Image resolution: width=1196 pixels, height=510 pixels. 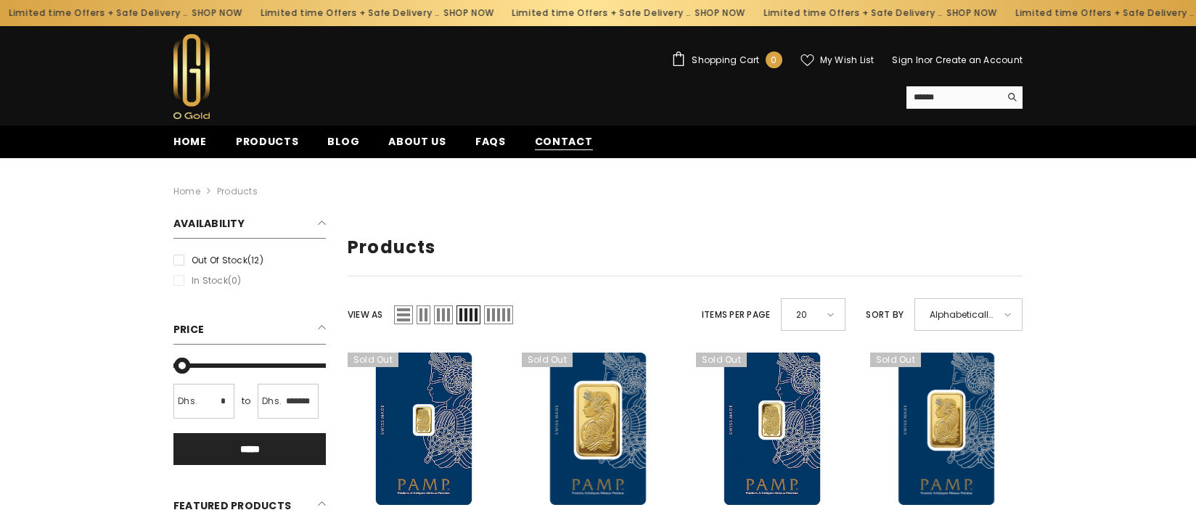 I want to click on span: Alphabetically, A-Z, so click(x=962, y=314).